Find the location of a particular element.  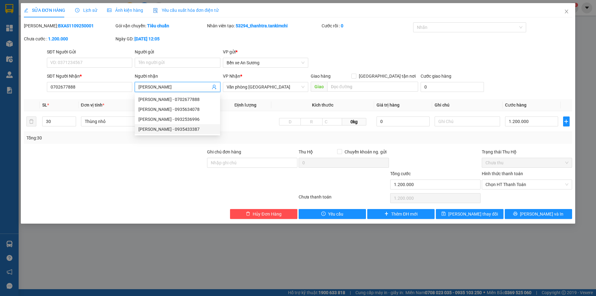

span: Chưa thu is located at coordinates (526, 163).